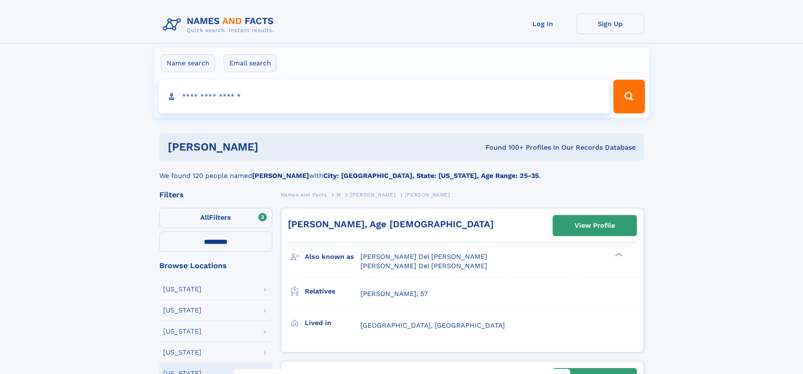 This screenshot has width=803, height=374. What do you see at coordinates (333, 291) in the screenshot?
I see `h3: Relatives` at bounding box center [333, 291].